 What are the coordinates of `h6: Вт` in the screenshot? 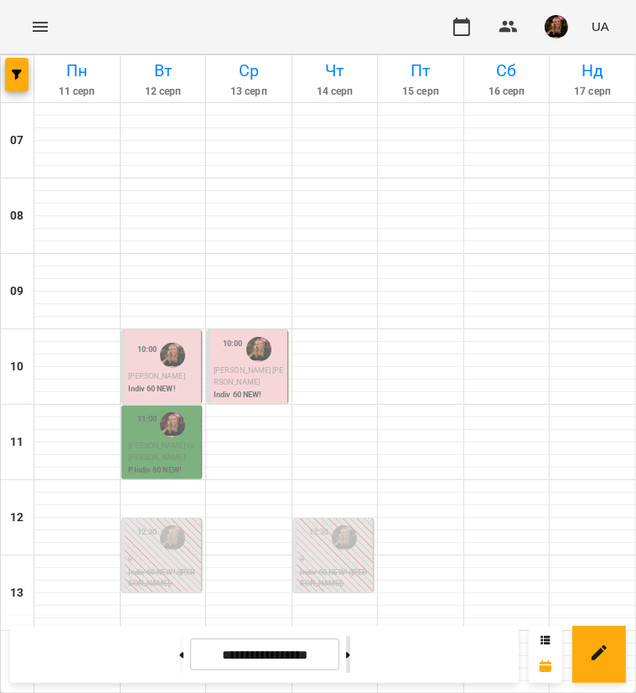 It's located at (163, 70).